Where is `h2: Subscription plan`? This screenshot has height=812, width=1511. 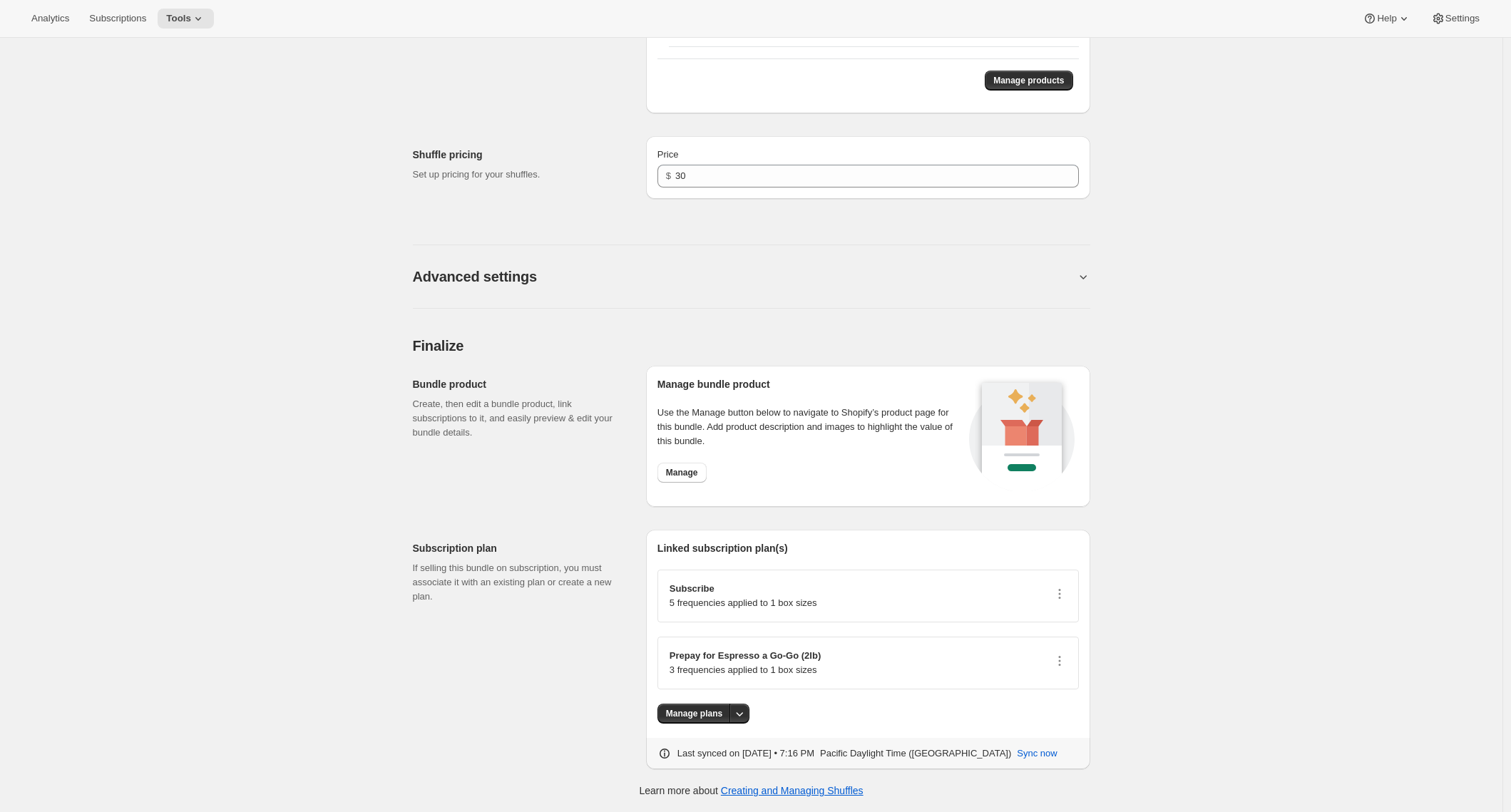 h2: Subscription plan is located at coordinates (517, 548).